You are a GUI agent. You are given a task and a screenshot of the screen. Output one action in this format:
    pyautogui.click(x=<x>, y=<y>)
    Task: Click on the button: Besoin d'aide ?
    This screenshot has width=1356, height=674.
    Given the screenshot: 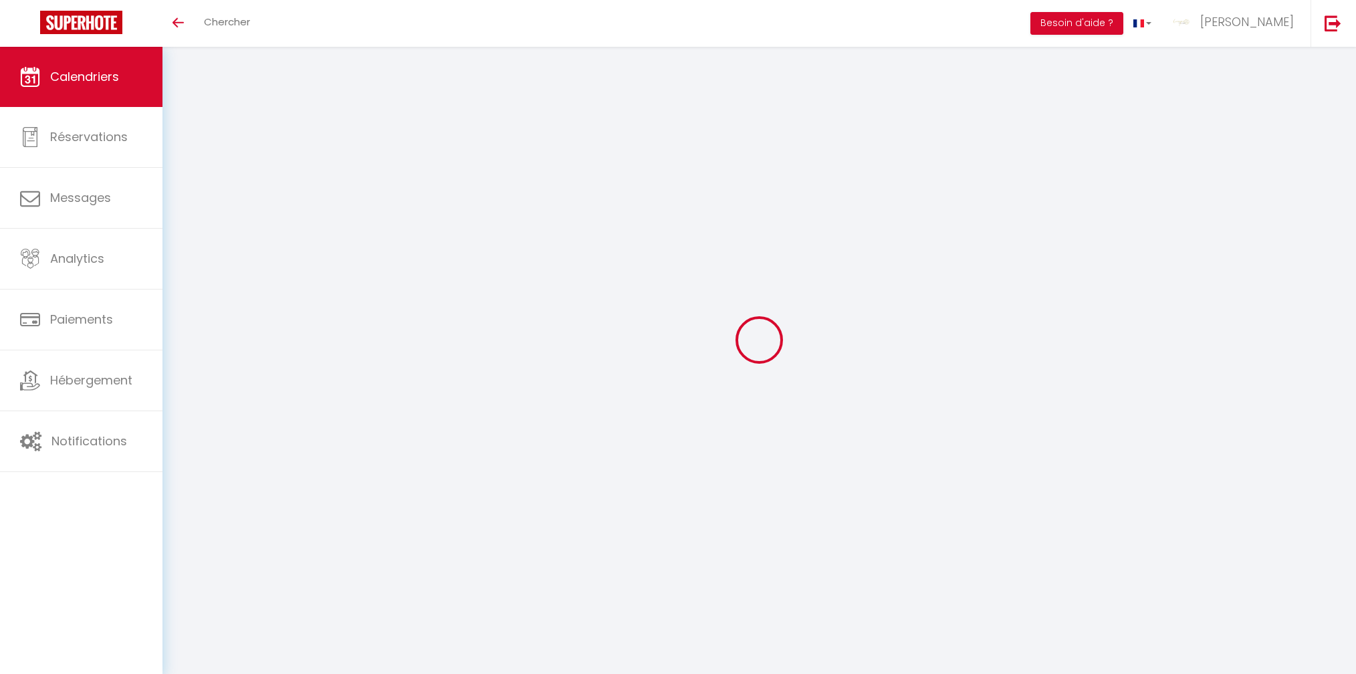 What is the action you would take?
    pyautogui.click(x=1076, y=23)
    